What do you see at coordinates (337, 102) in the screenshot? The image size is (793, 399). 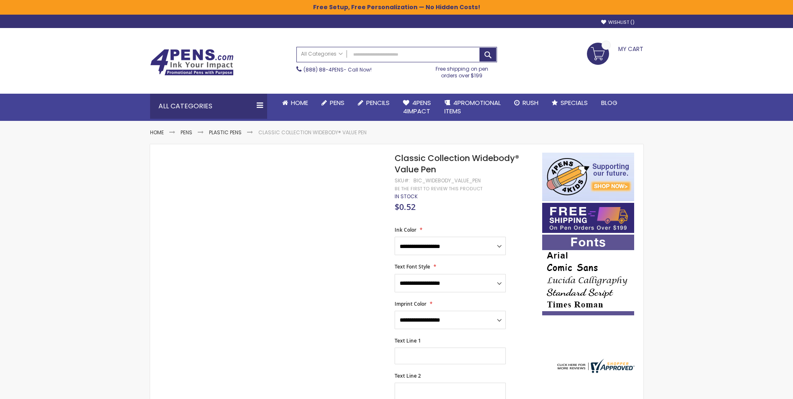 I see `span: Pens` at bounding box center [337, 102].